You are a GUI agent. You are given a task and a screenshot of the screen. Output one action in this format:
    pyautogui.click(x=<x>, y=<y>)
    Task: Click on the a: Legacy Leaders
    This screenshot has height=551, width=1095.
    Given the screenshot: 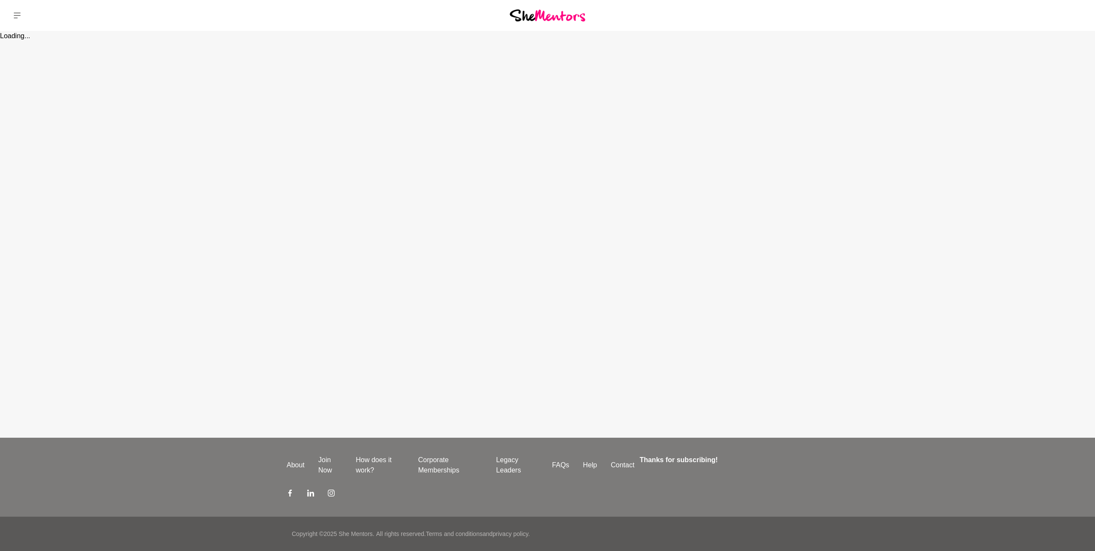 What is the action you would take?
    pyautogui.click(x=517, y=465)
    